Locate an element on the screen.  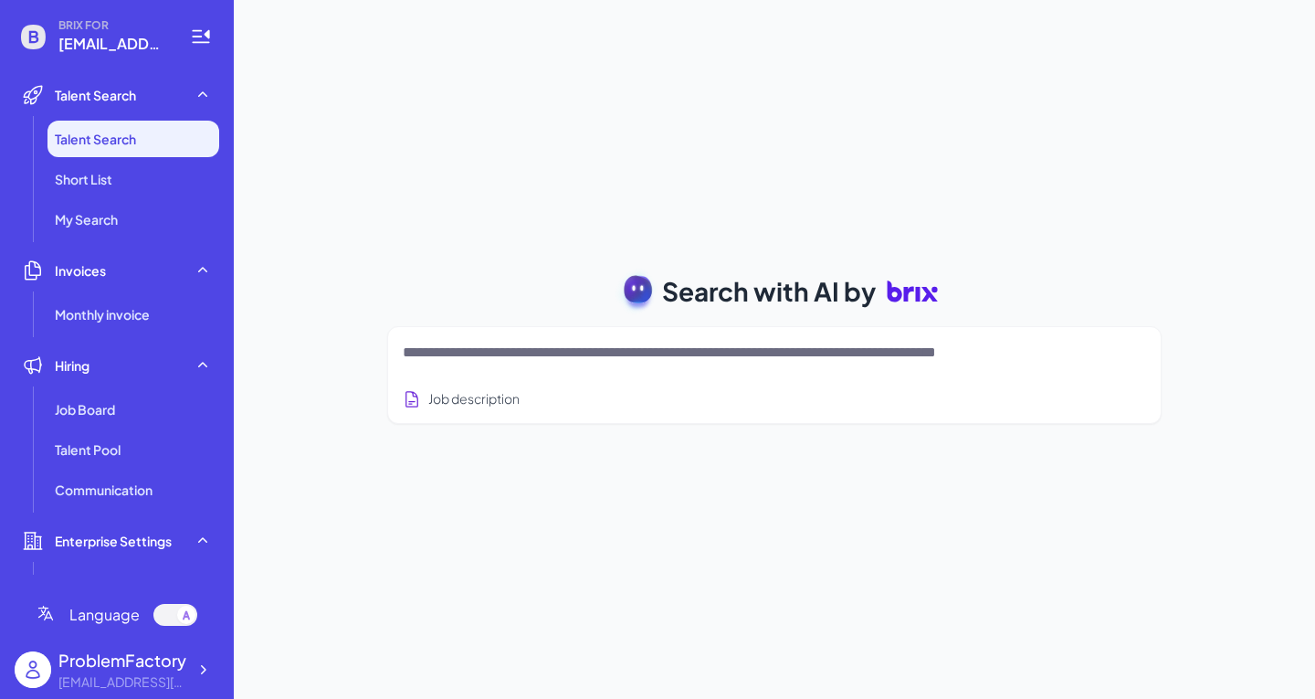
span: Short List is located at coordinates (83, 179).